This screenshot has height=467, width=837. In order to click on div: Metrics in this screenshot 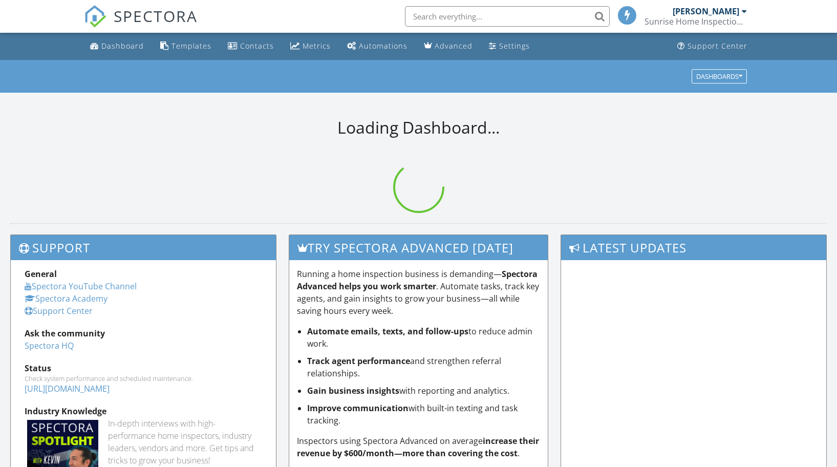, I will do `click(316, 46)`.